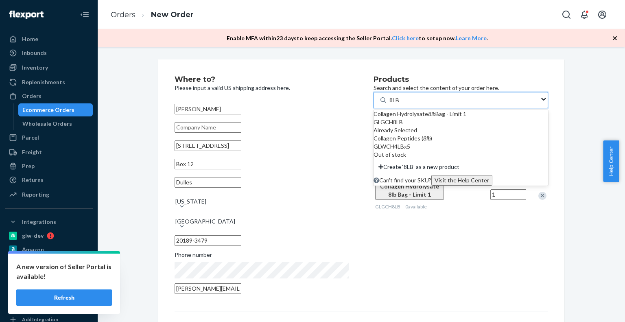  I want to click on p: Enable MFA within 23 days to keep accessing the Seller Portal. to setup now. ., so click(357, 38).